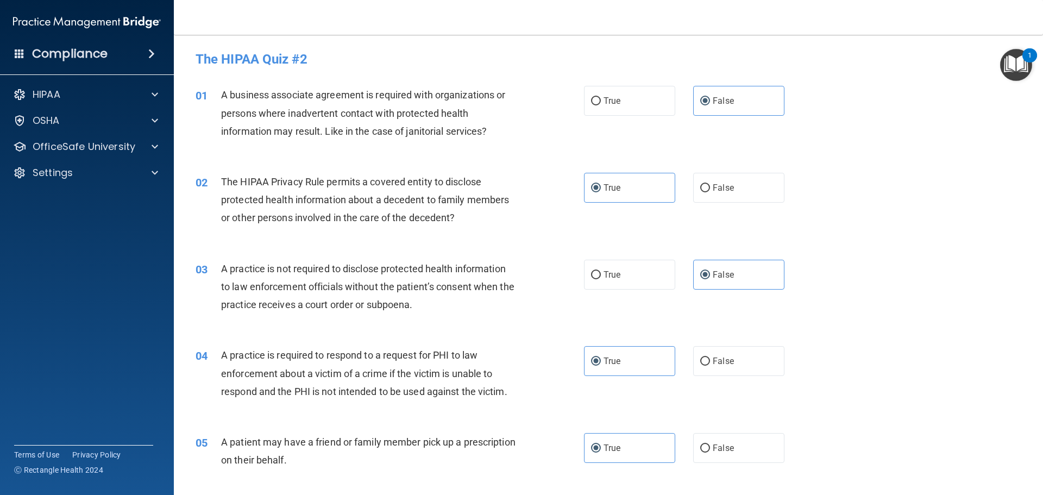 The height and width of the screenshot is (495, 1043). I want to click on span: A patient may have a friend or family member pick up a prescription on their behalf., so click(368, 451).